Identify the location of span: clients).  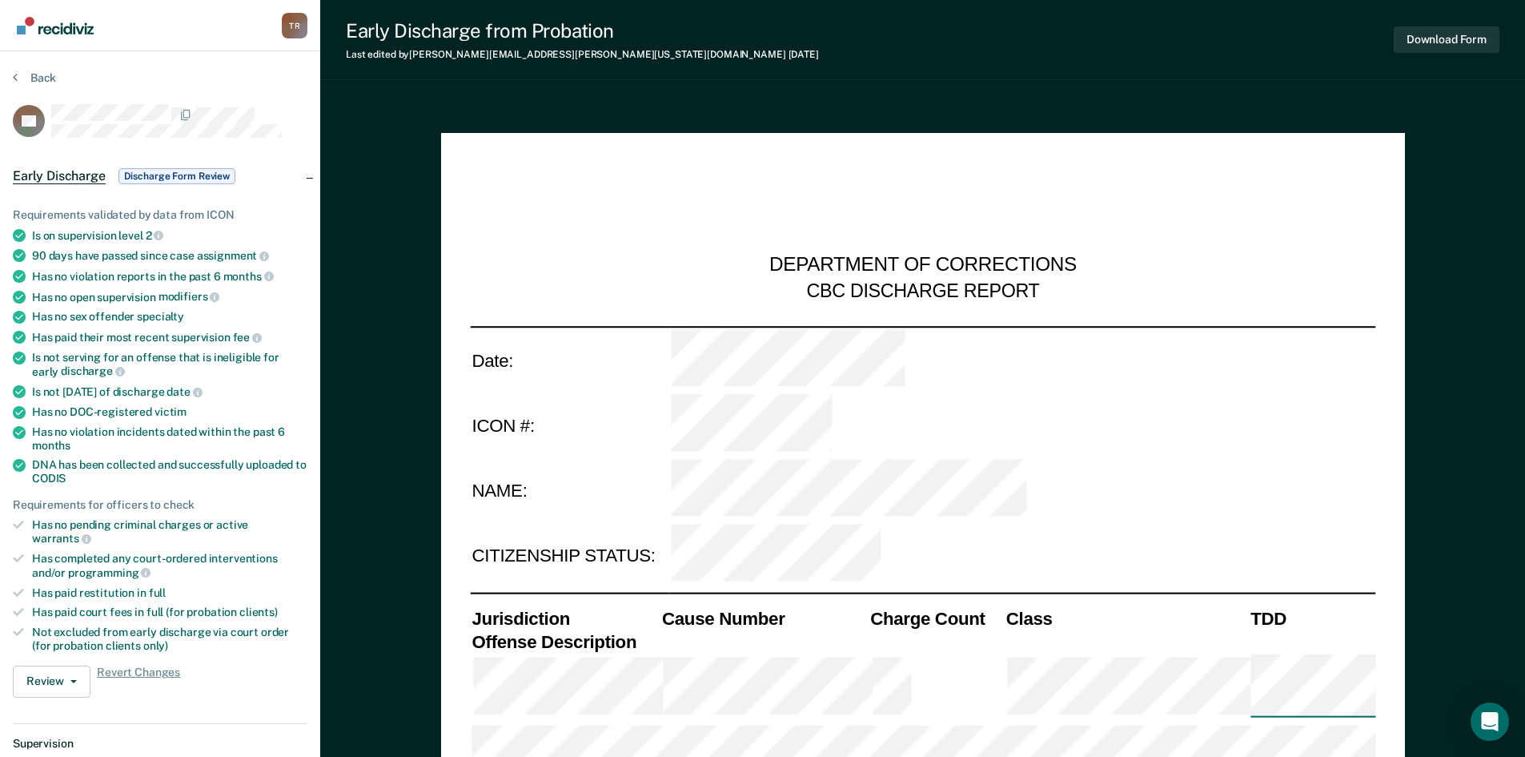
(259, 612).